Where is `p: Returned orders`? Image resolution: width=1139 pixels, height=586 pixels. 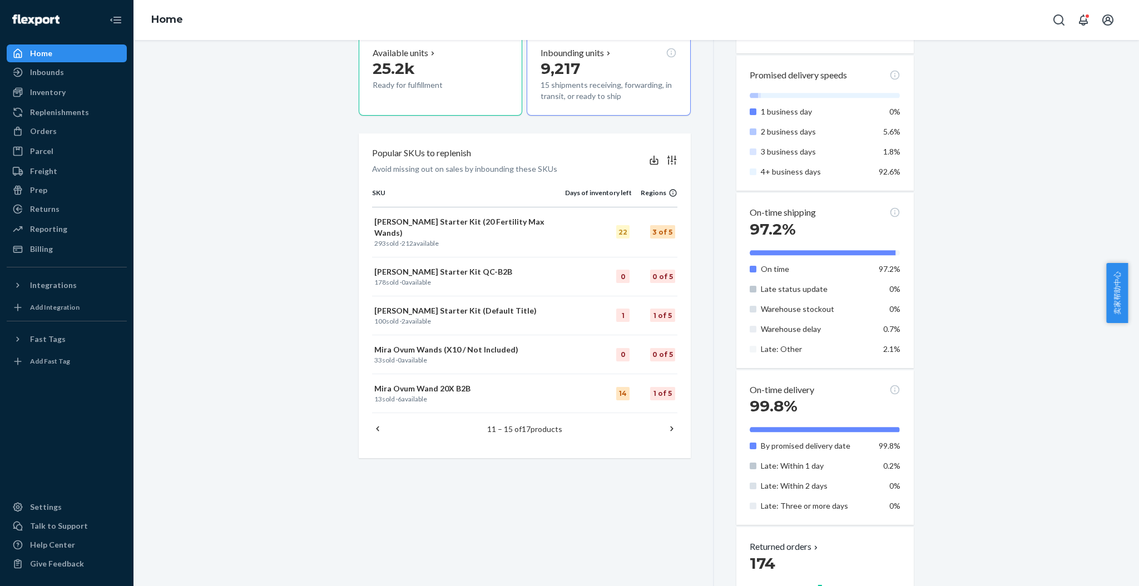
p: Returned orders is located at coordinates (785, 547).